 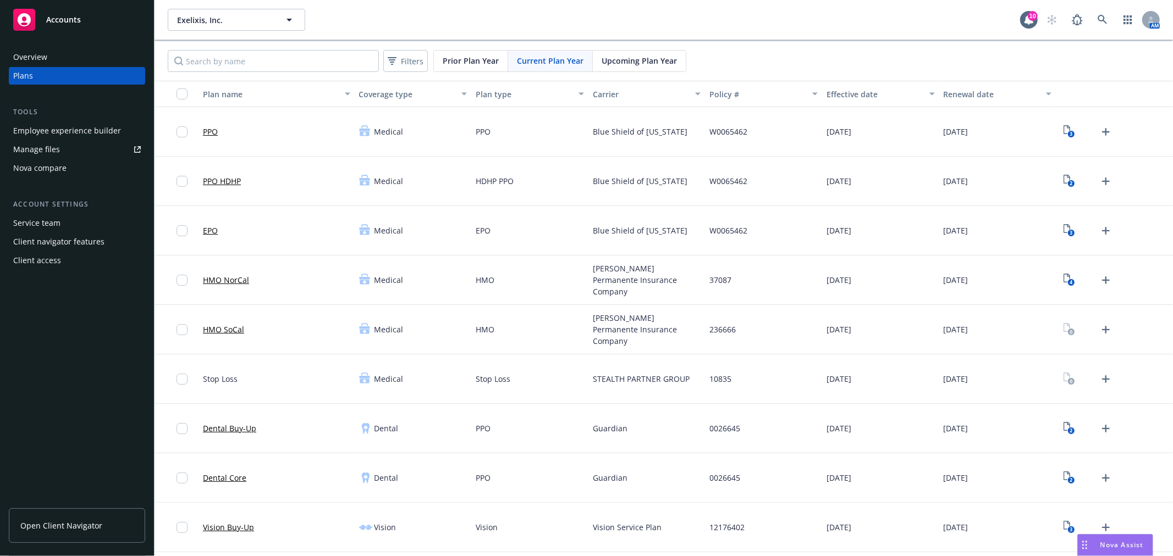 I want to click on span: Filters, so click(x=405, y=61).